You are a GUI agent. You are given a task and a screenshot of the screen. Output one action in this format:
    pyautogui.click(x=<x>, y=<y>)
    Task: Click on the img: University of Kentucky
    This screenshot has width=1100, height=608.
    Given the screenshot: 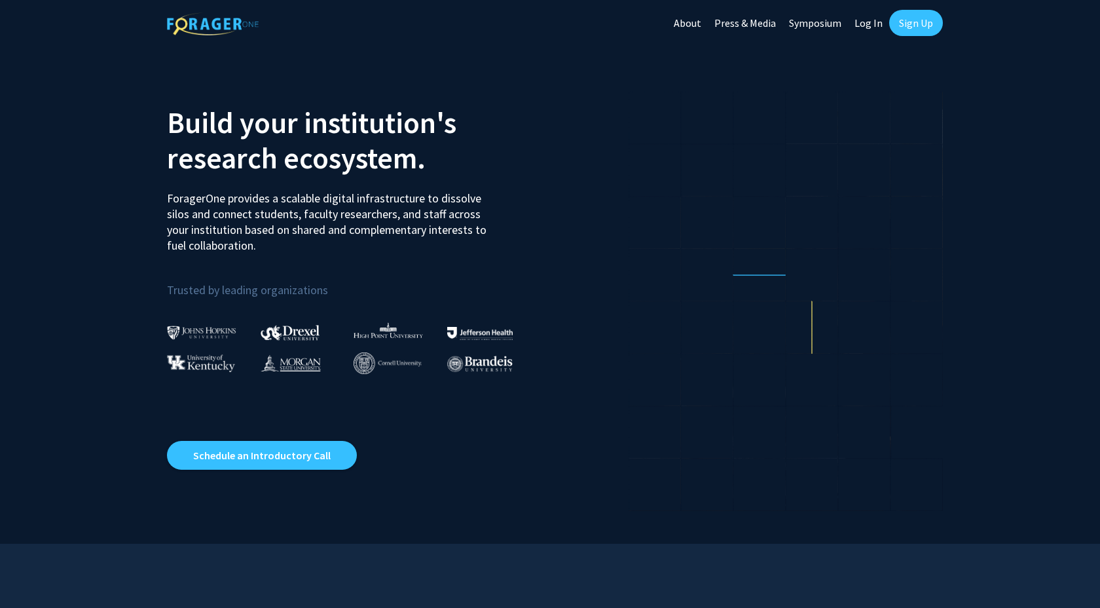 What is the action you would take?
    pyautogui.click(x=201, y=363)
    